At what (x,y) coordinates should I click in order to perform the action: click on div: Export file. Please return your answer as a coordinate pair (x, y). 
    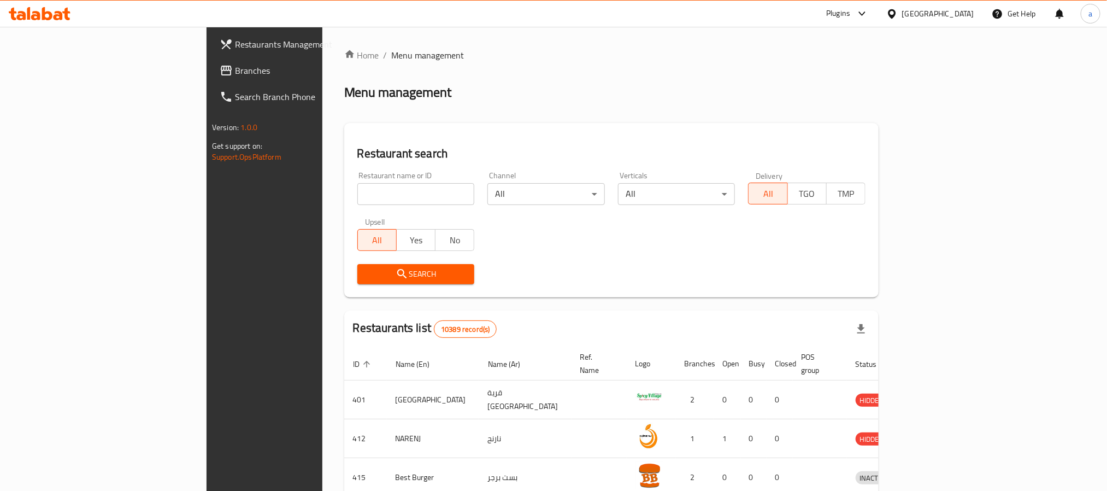
    Looking at the image, I should click on (861, 329).